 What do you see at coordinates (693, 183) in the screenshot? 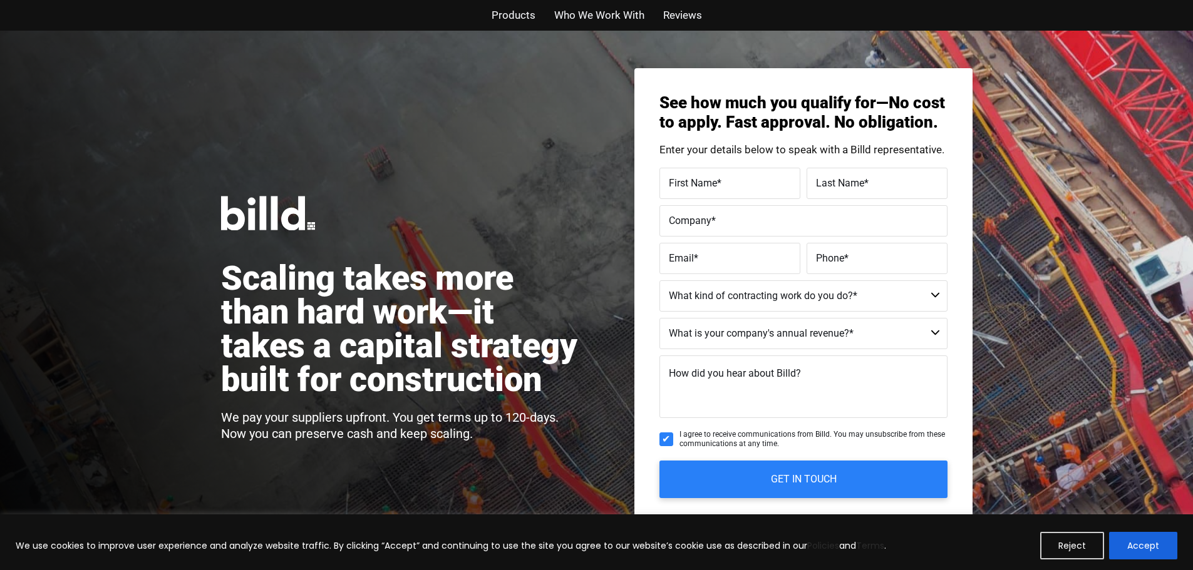
I see `span: First Name` at bounding box center [693, 183].